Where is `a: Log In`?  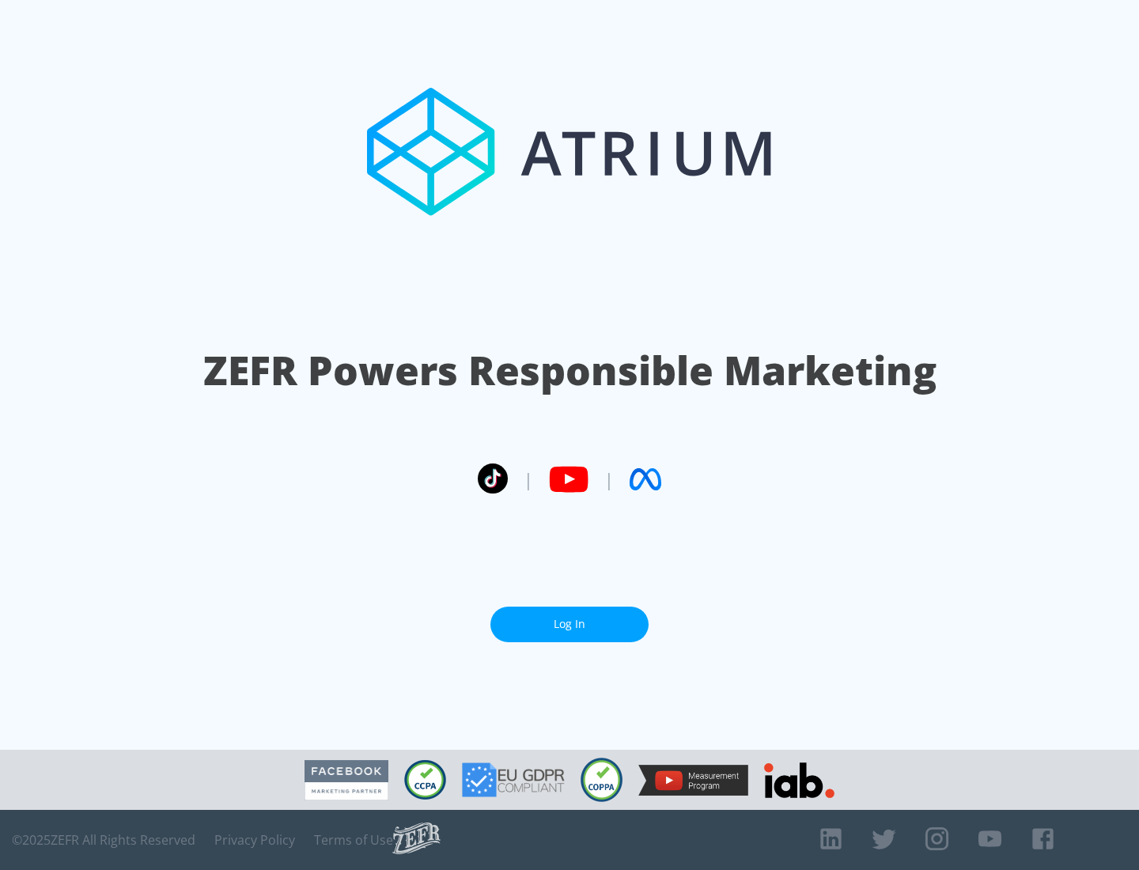
a: Log In is located at coordinates (569, 624).